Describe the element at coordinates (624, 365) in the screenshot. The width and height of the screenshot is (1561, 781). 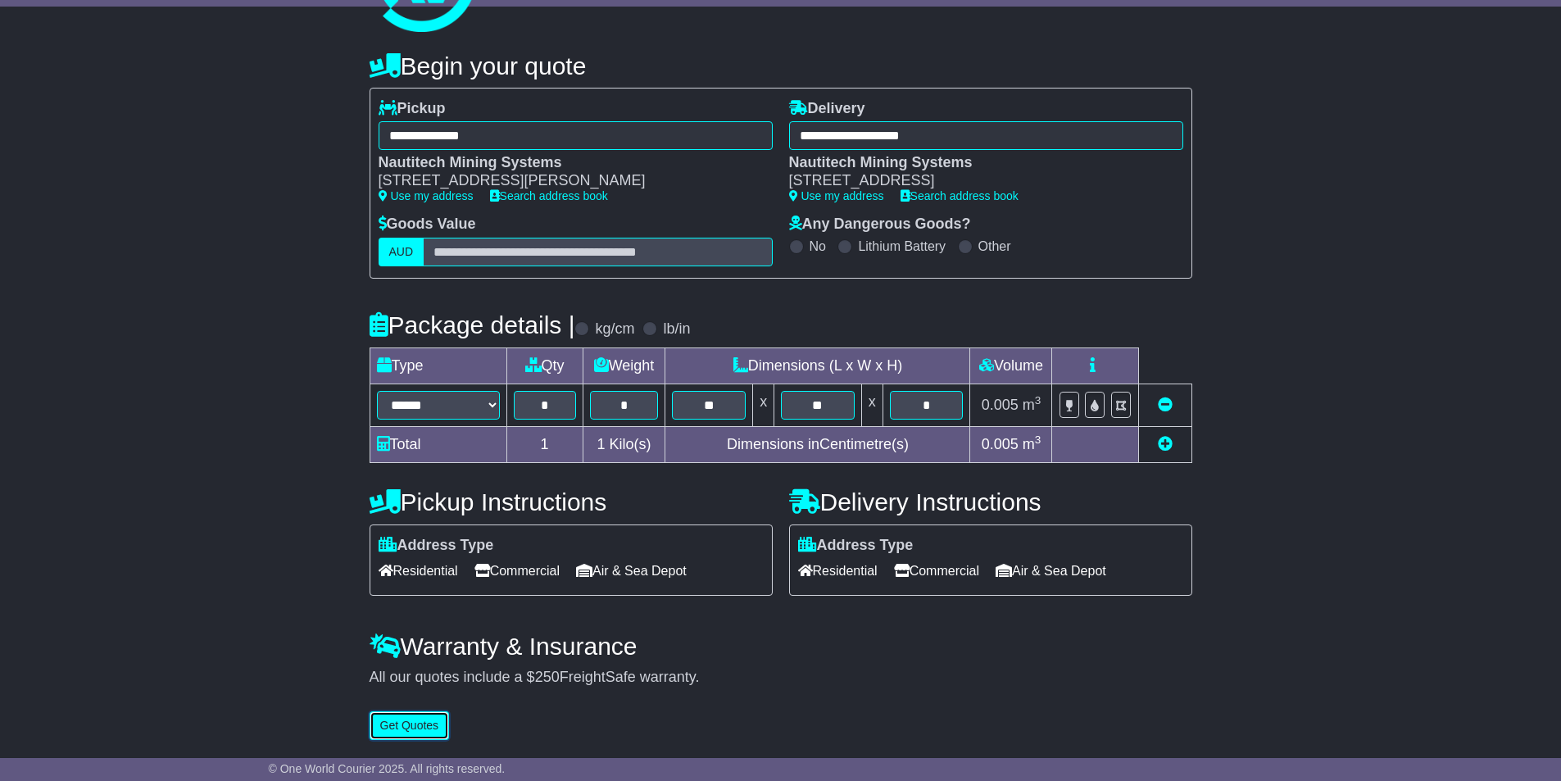
I see `td: Weight` at that location.